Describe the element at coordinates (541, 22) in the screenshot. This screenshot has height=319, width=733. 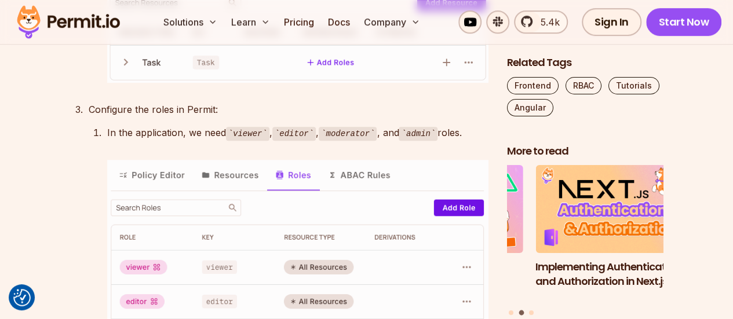
I see `a: 5.4k` at that location.